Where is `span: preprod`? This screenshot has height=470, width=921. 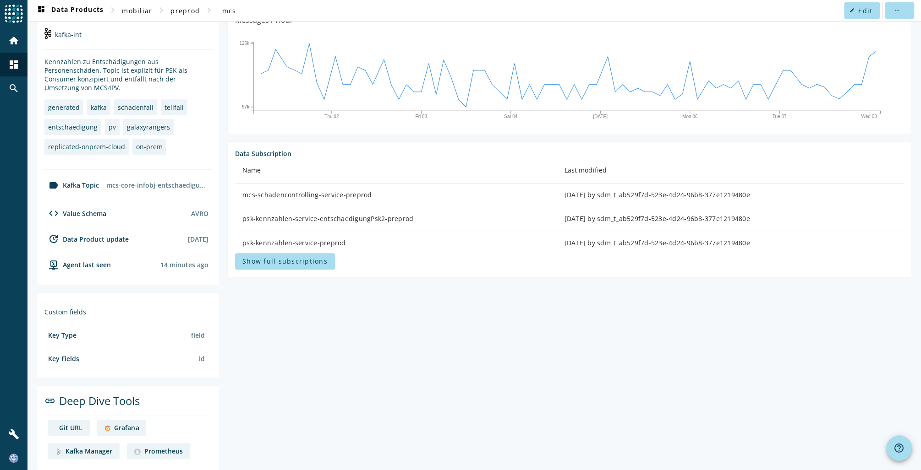
span: preprod is located at coordinates (185, 11).